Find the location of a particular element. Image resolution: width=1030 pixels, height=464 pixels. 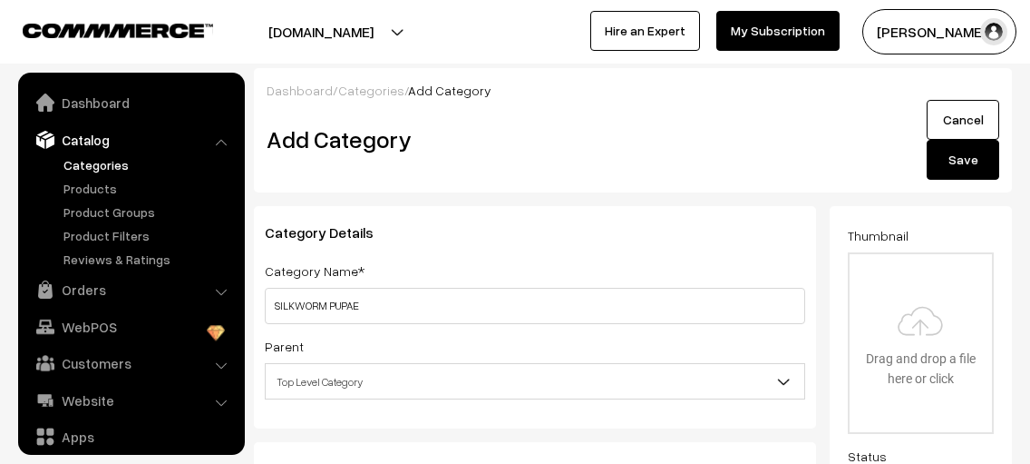

a: Catalog is located at coordinates (131, 140).